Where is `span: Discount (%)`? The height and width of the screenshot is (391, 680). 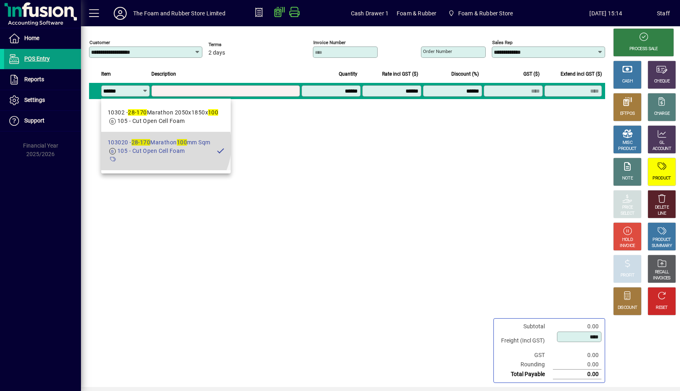
span: Discount (%) is located at coordinates (465, 74).